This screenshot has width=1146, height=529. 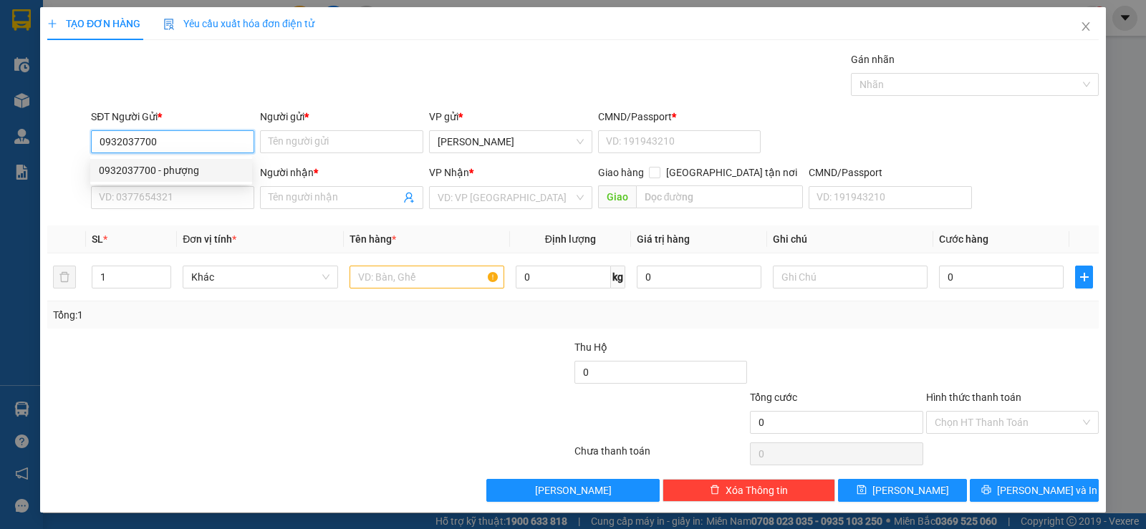 I want to click on div: VP gửi, so click(x=511, y=117).